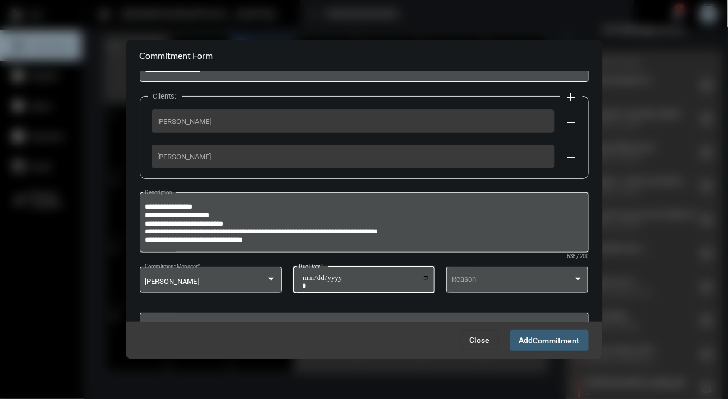 The image size is (728, 399). Describe the element at coordinates (549, 340) in the screenshot. I see `button: AddCommitment` at that location.